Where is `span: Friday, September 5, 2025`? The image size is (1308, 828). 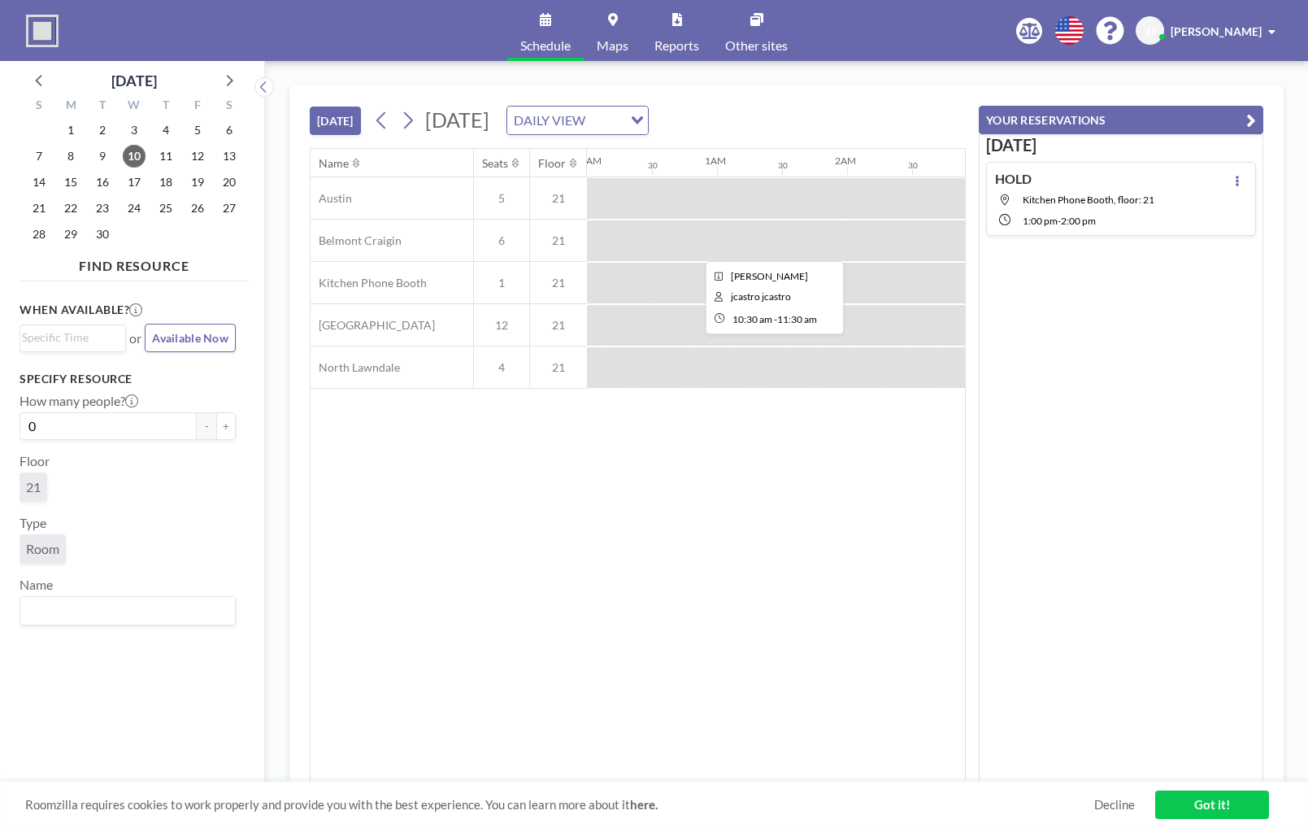 span: Friday, September 5, 2025 is located at coordinates (198, 130).